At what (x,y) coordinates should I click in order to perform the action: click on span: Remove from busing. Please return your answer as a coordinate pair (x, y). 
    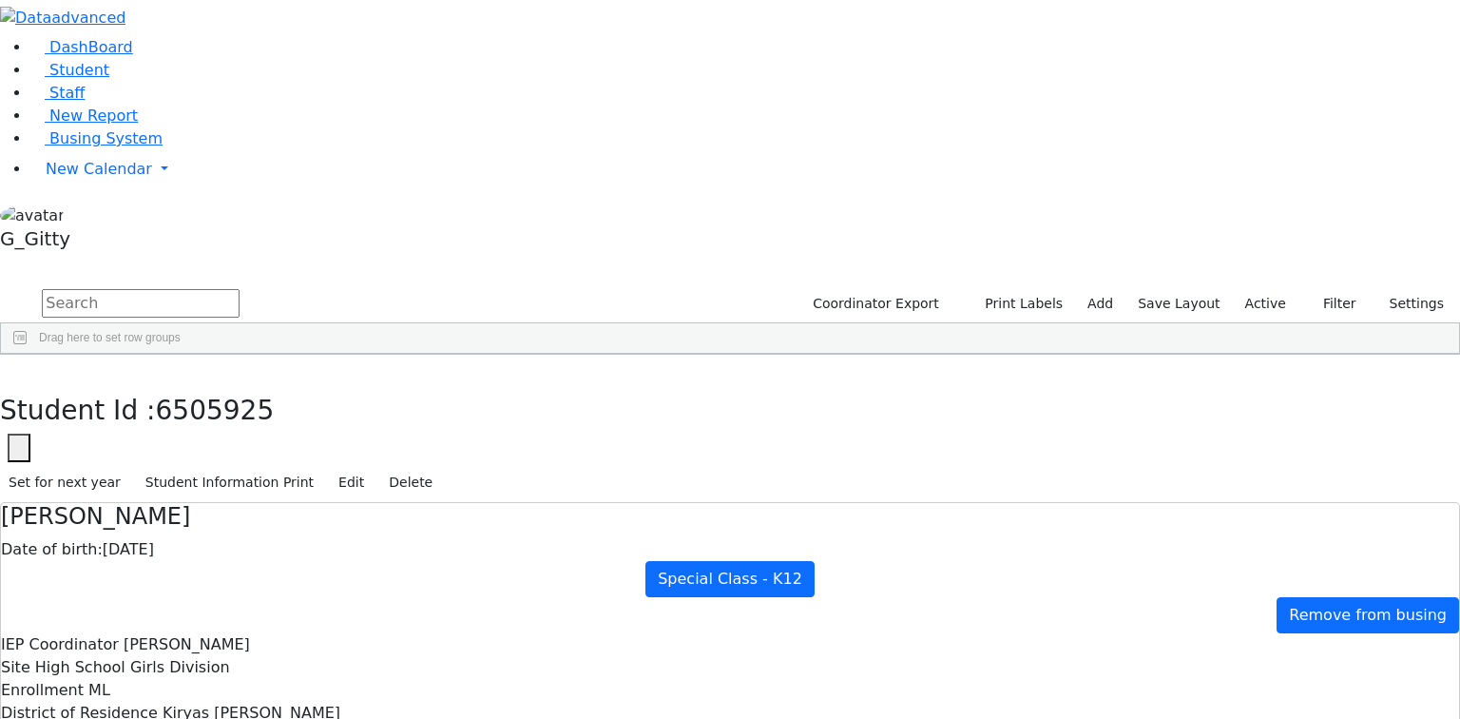
    Looking at the image, I should click on (1368, 614).